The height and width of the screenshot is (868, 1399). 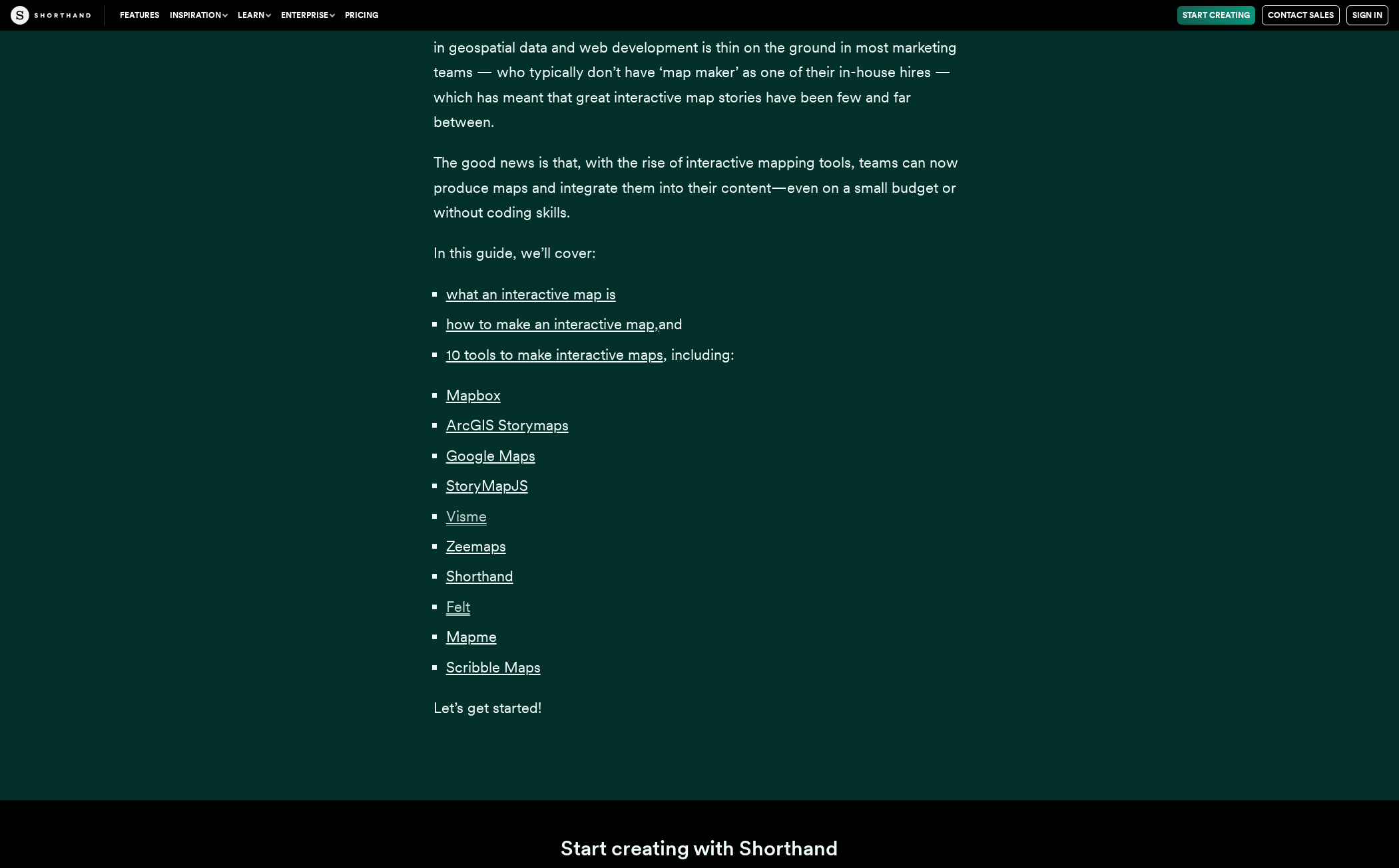 I want to click on a: Zeemaps, so click(x=476, y=546).